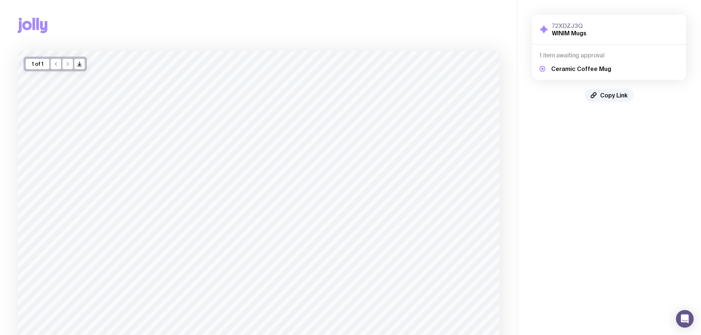 Image resolution: width=701 pixels, height=335 pixels. What do you see at coordinates (685, 319) in the screenshot?
I see `div: Open Intercom Messenger` at bounding box center [685, 319].